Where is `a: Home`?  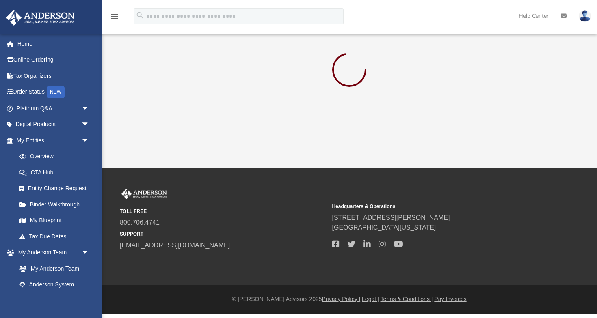 a: Home is located at coordinates (54, 44).